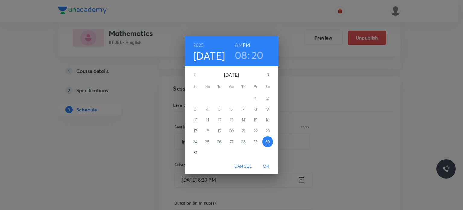 This screenshot has width=463, height=210. I want to click on h6: 2025, so click(199, 45).